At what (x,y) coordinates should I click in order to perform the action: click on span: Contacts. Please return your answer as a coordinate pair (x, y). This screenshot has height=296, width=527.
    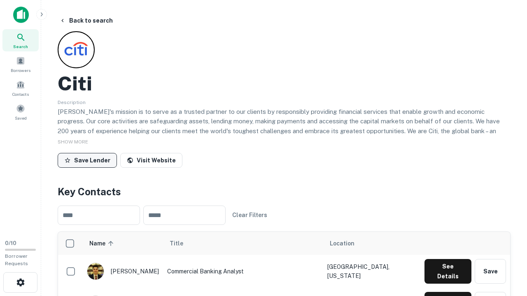
    Looking at the image, I should click on (21, 94).